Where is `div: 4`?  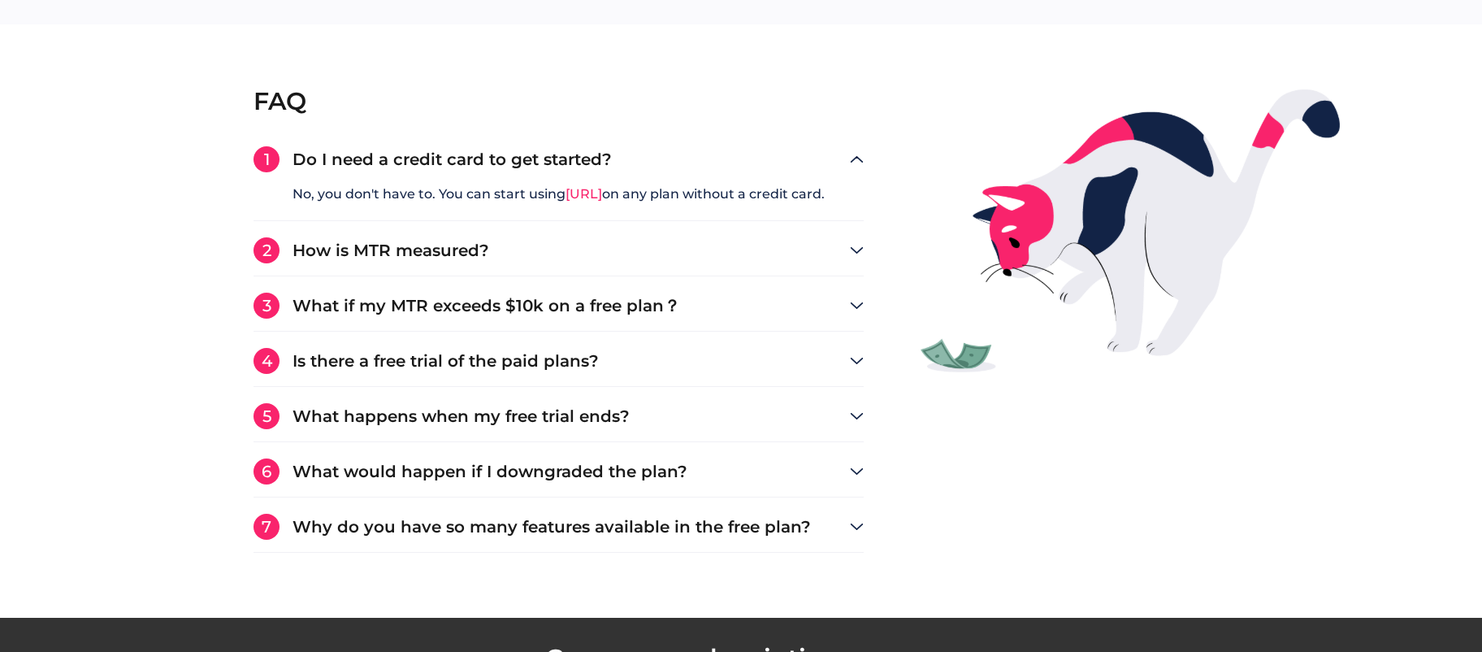
div: 4 is located at coordinates (267, 361).